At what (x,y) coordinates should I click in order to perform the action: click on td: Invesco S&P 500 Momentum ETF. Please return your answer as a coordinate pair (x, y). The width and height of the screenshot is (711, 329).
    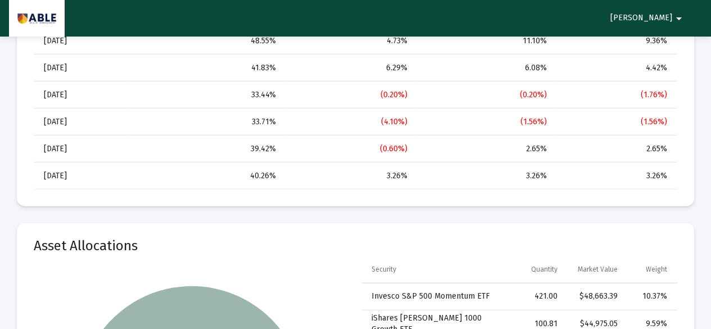
    Looking at the image, I should click on (436, 297).